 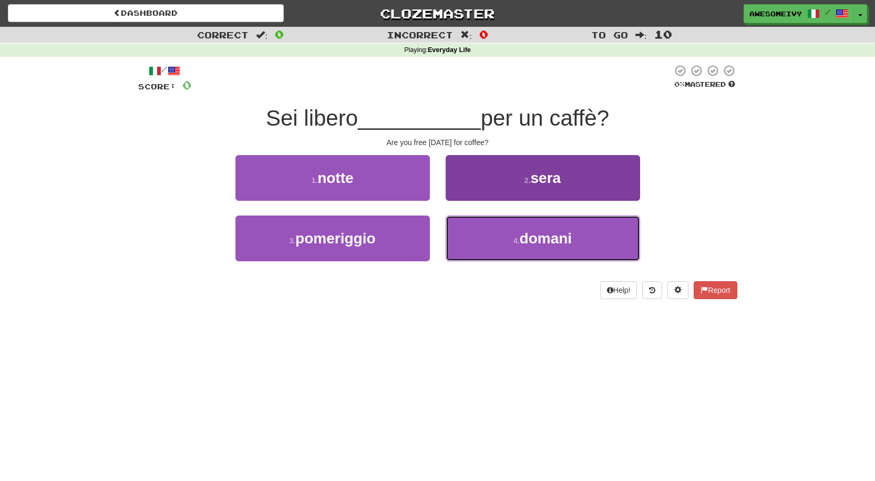 I want to click on span: pomeriggio, so click(x=335, y=238).